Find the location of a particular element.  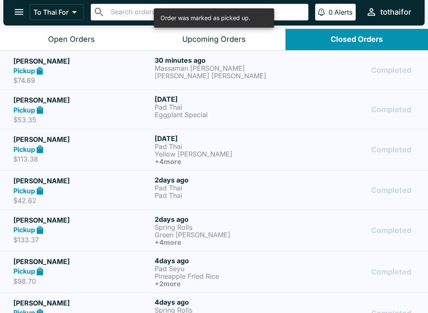

p: Eggplant Special is located at coordinates (224, 115).